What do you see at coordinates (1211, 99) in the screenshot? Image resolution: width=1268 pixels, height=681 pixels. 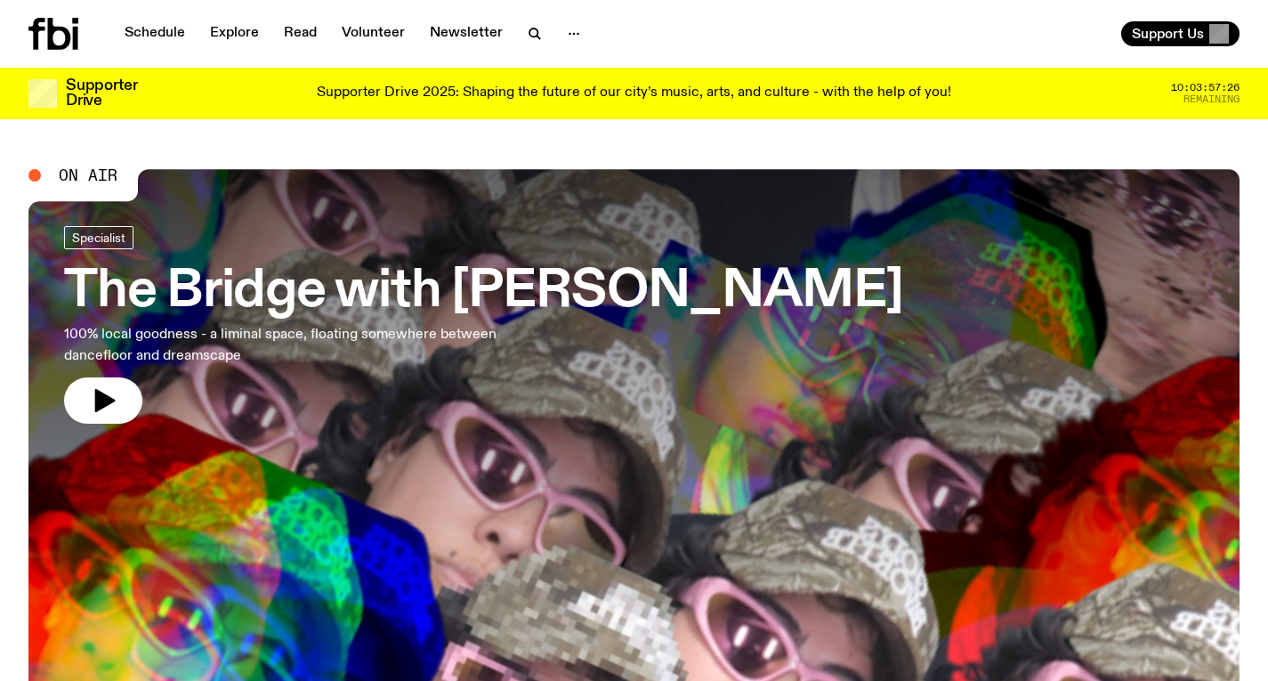 I see `span: Remaining` at bounding box center [1211, 99].